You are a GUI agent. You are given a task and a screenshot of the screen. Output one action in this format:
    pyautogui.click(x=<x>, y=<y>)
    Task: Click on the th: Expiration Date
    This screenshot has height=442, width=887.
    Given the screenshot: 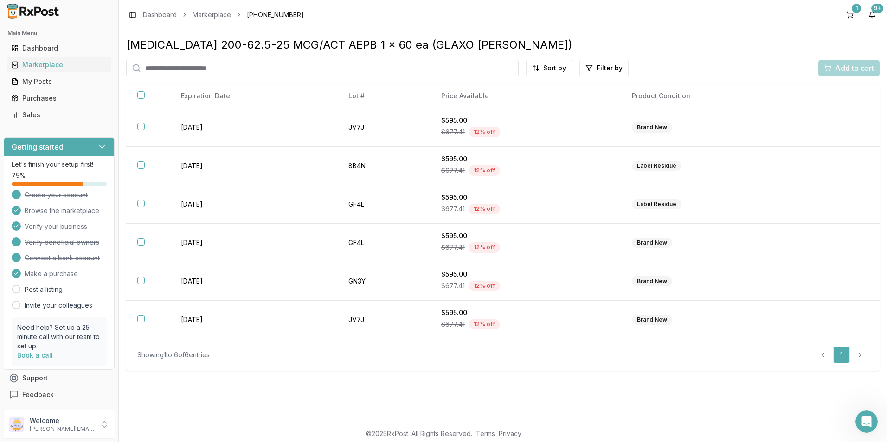 What is the action you would take?
    pyautogui.click(x=253, y=96)
    